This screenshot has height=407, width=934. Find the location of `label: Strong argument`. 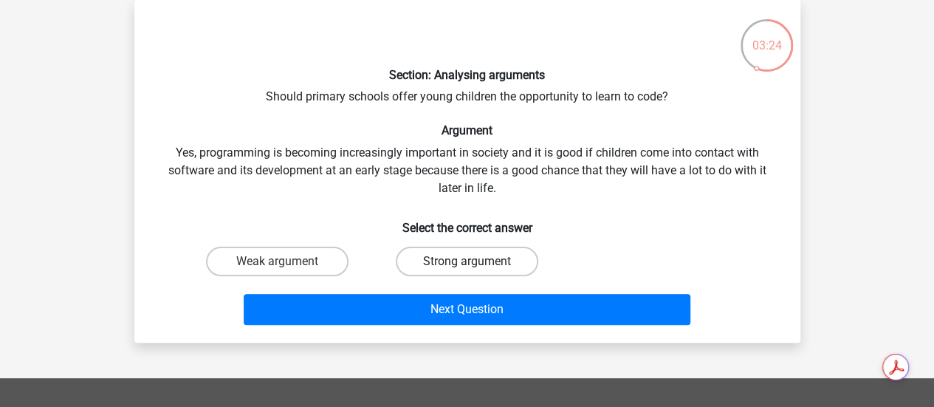

label: Strong argument is located at coordinates (467, 261).